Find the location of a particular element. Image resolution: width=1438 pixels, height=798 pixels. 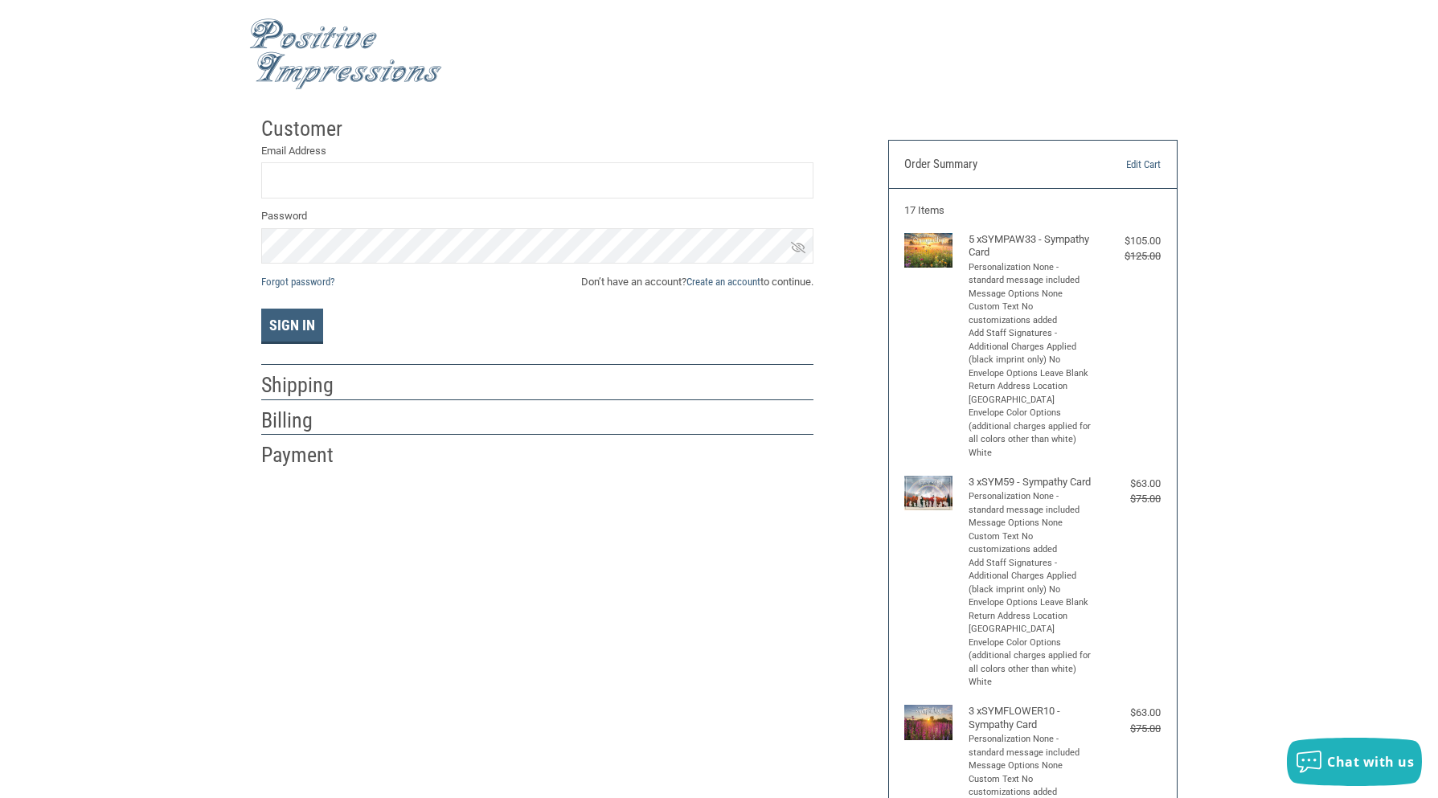

span: Chat with us is located at coordinates (1370, 762).